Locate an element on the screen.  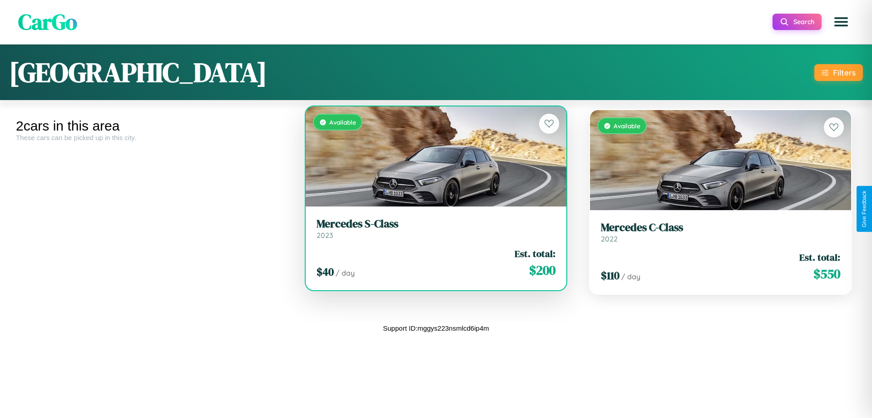
div: Filters is located at coordinates (845, 72).